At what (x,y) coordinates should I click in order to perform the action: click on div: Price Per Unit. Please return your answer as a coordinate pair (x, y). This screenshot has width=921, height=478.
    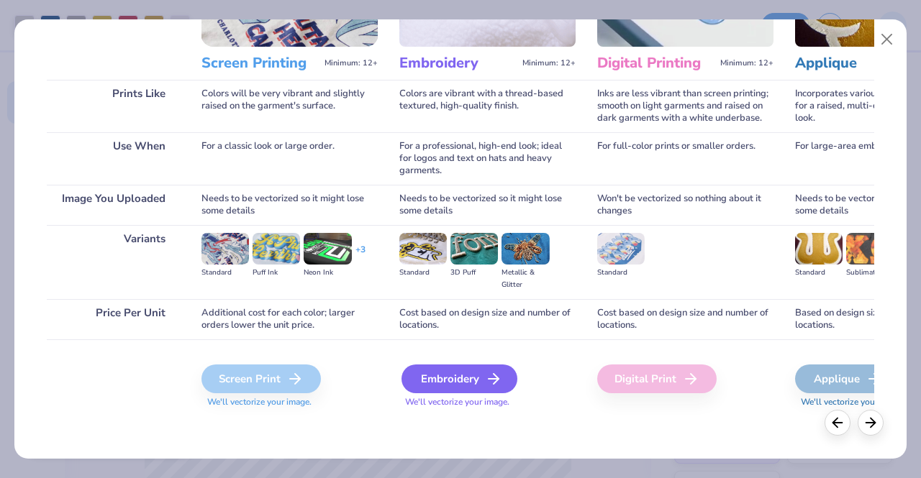
    Looking at the image, I should click on (113, 319).